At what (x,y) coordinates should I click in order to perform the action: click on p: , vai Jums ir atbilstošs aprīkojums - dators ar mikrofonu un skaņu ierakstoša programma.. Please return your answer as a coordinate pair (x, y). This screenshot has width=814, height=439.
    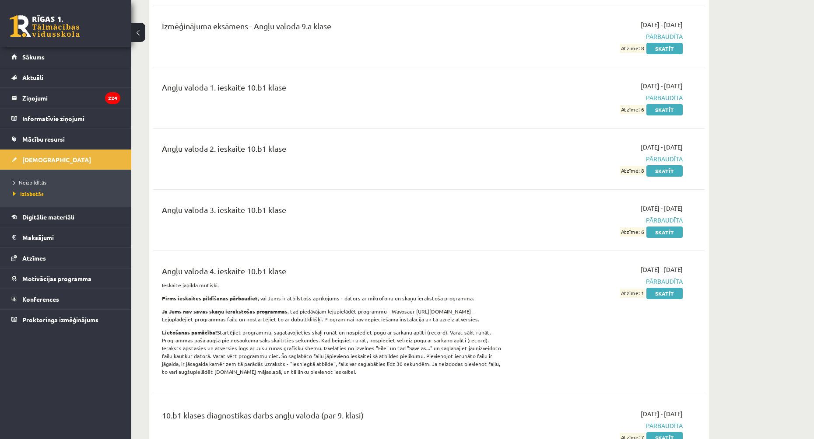
    Looking at the image, I should click on (333, 298).